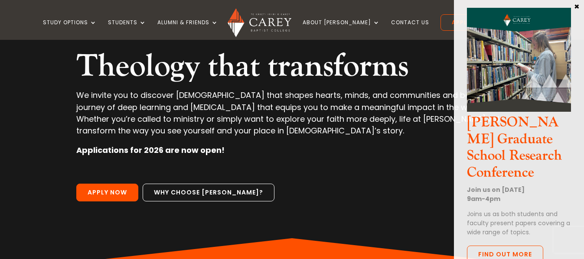 This screenshot has width=584, height=259. I want to click on strong: 9am-4pm, so click(483, 199).